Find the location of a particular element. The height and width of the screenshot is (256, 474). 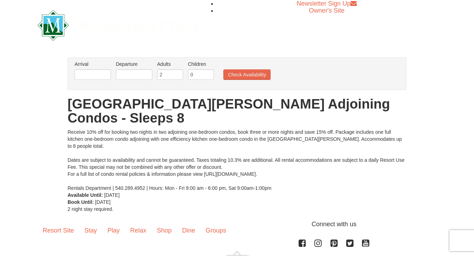

button: Check Availability is located at coordinates (247, 75).